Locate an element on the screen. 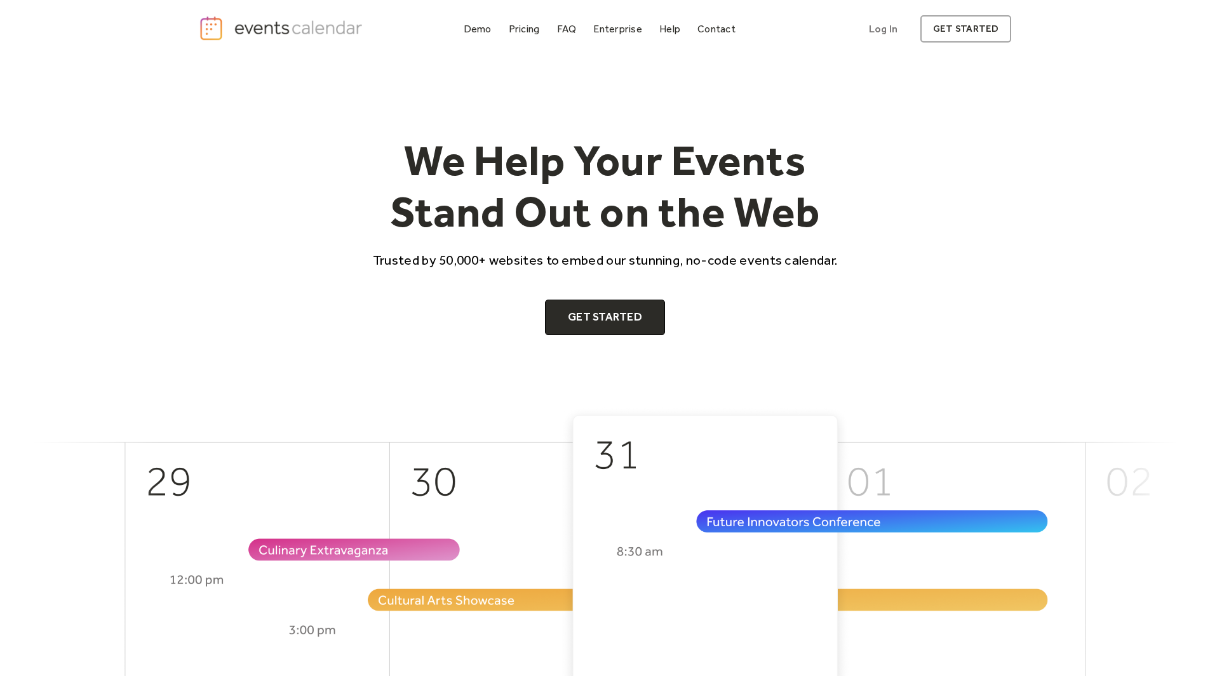 Image resolution: width=1210 pixels, height=676 pixels. a: get started is located at coordinates (965, 29).